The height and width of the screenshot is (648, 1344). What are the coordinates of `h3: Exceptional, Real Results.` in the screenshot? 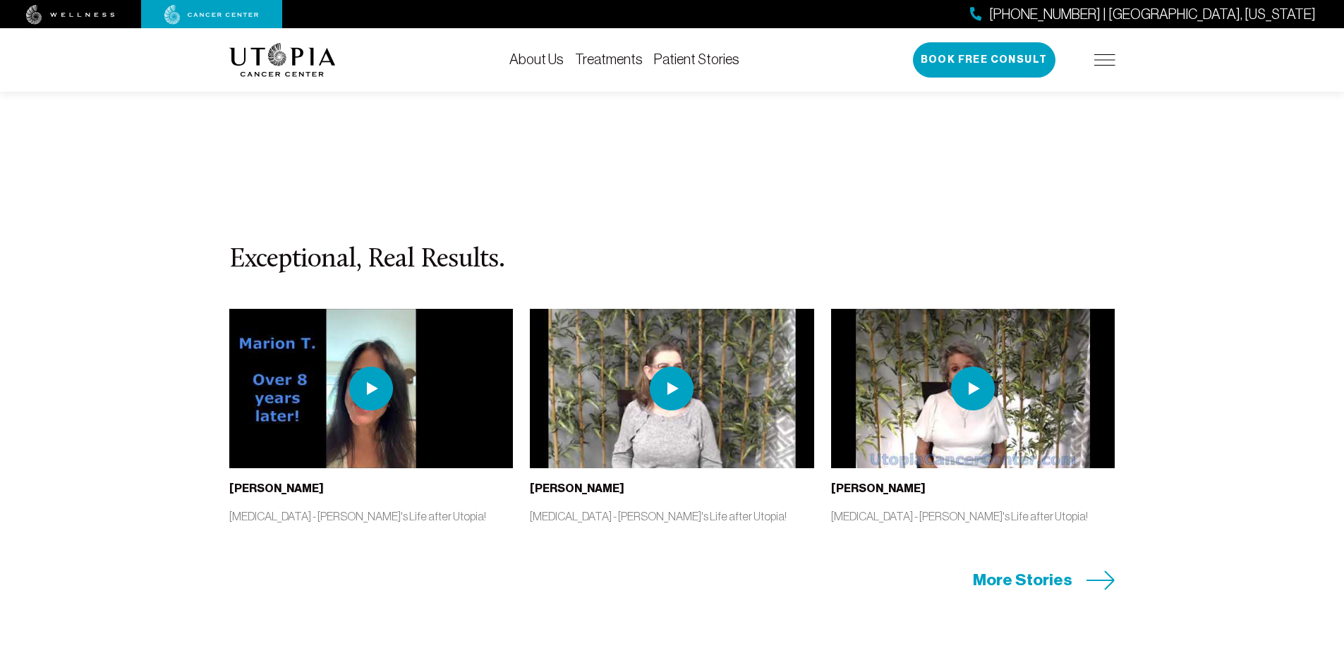 It's located at (672, 260).